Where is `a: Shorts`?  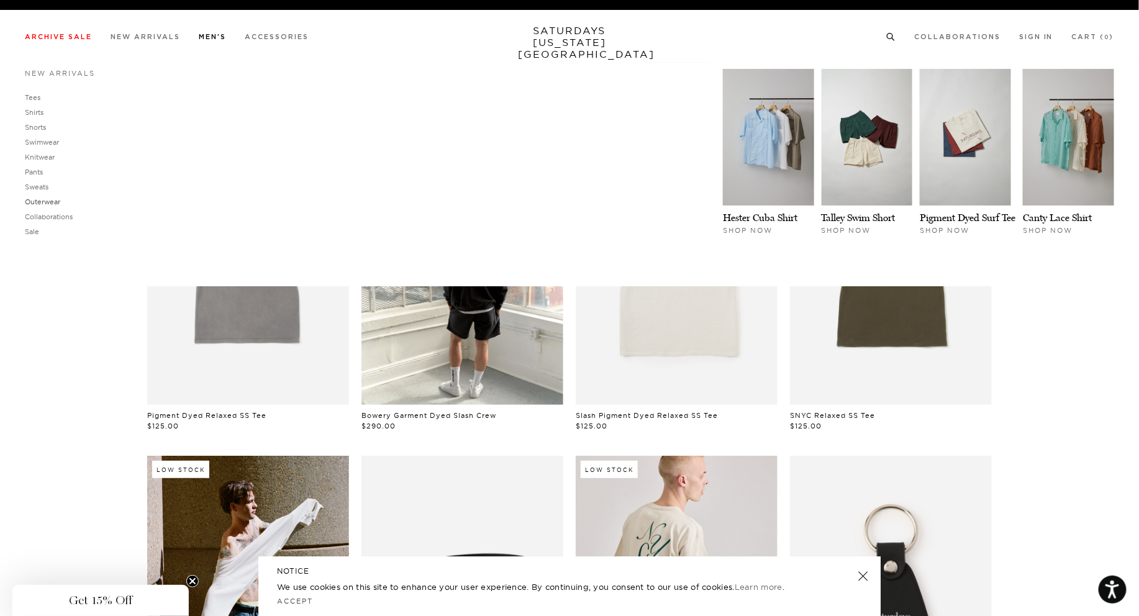 a: Shorts is located at coordinates (35, 127).